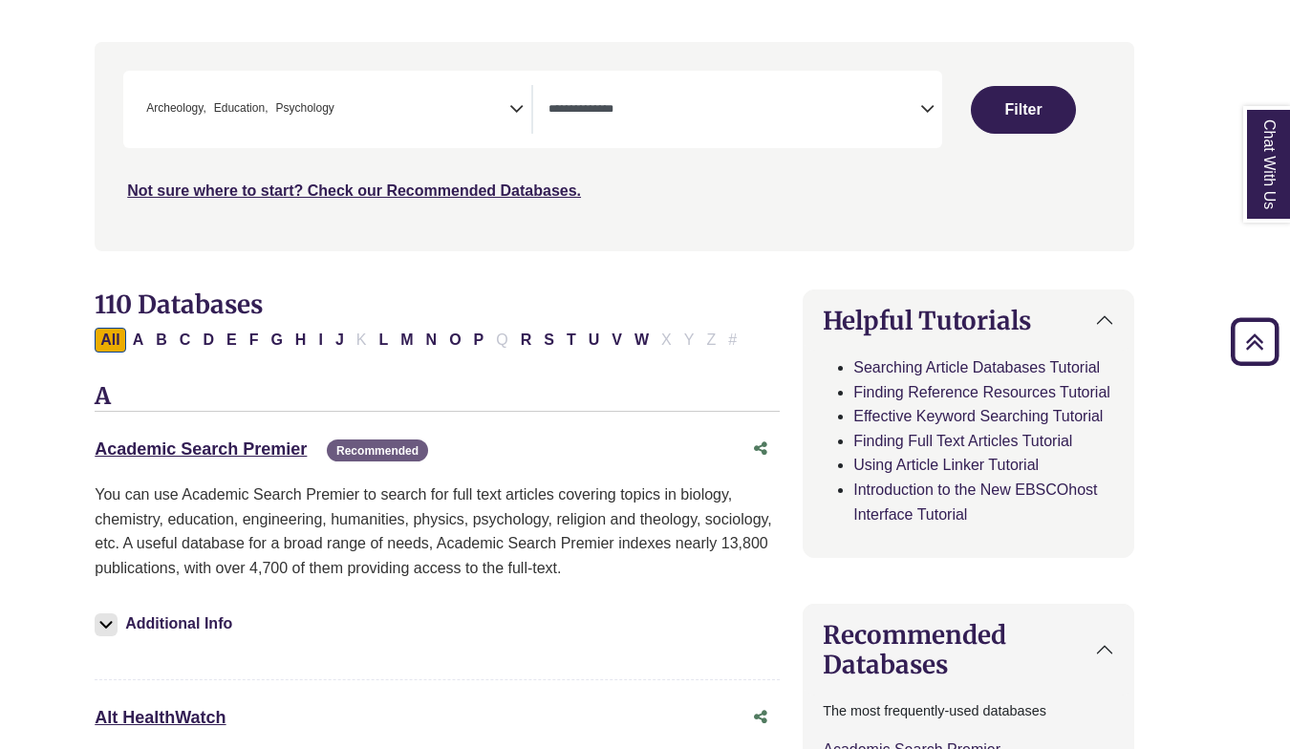 The width and height of the screenshot is (1290, 749). I want to click on button: Filter Results P, so click(479, 340).